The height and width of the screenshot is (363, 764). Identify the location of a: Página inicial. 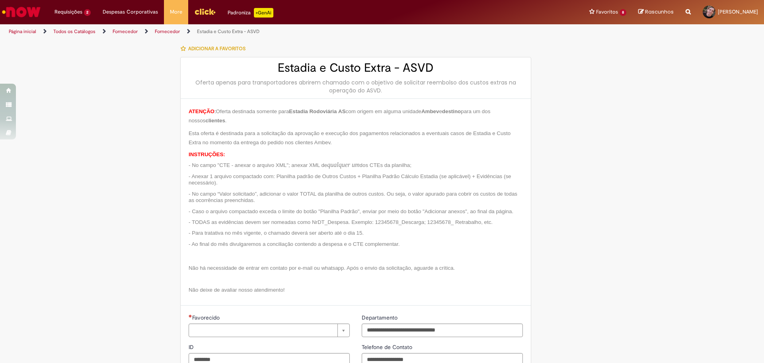
(22, 31).